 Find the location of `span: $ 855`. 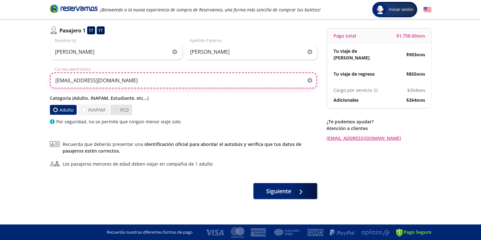

span: $ 855 is located at coordinates (416, 74).